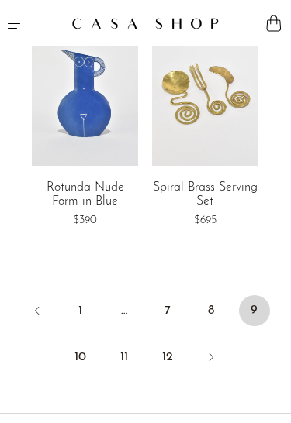  I want to click on a: 12, so click(167, 357).